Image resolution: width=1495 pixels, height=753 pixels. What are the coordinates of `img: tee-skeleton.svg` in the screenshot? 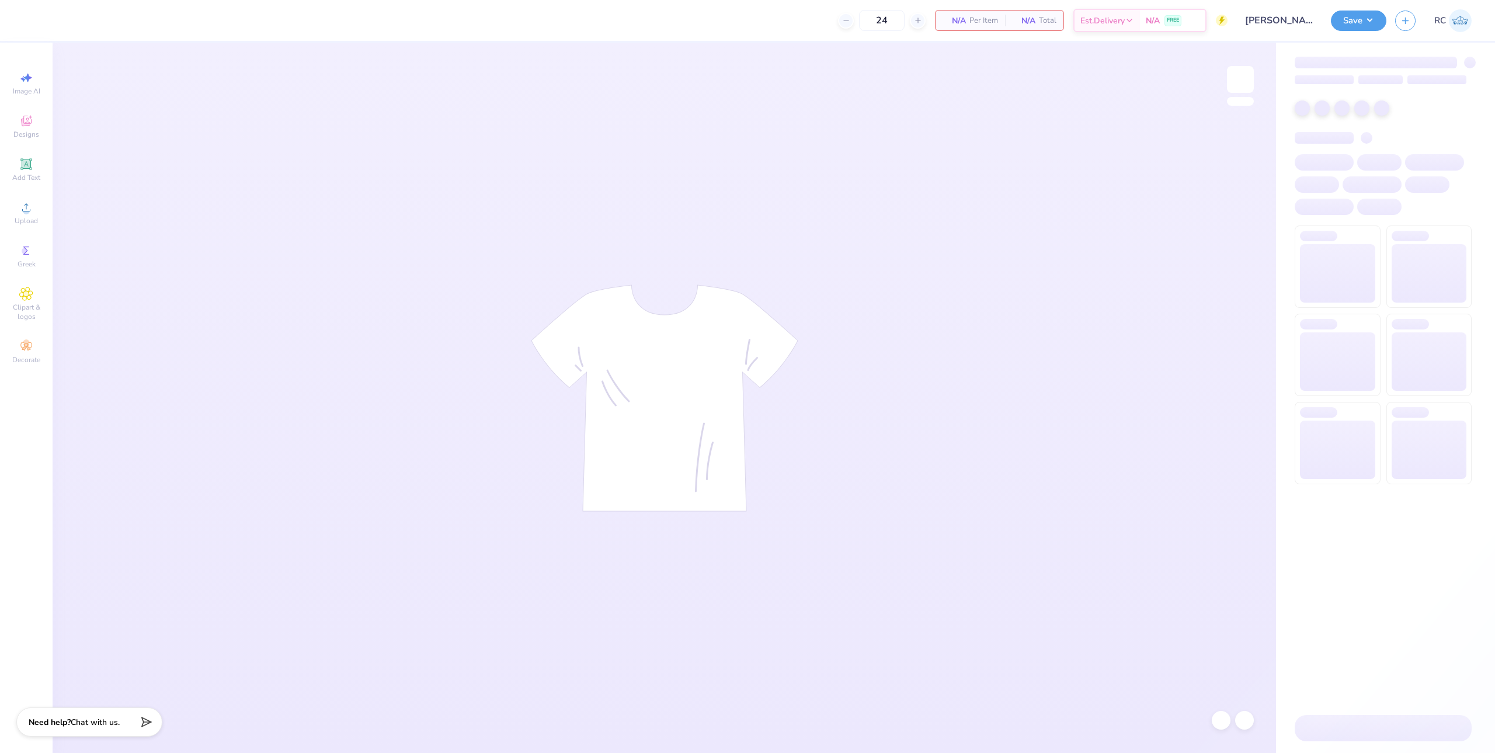 It's located at (664, 398).